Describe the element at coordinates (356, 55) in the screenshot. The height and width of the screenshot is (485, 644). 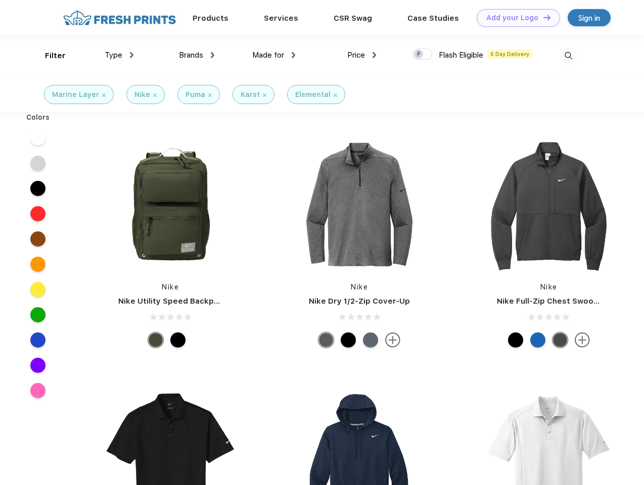
I see `span: Price` at that location.